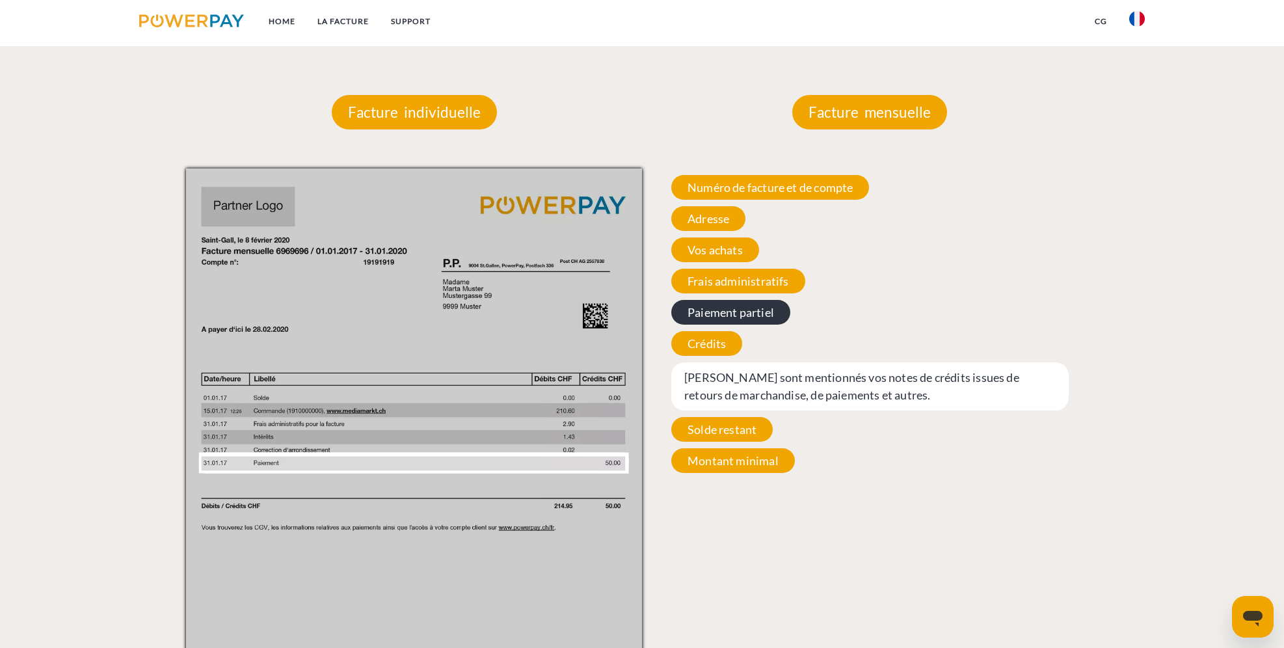 This screenshot has width=1284, height=648. Describe the element at coordinates (1137, 19) in the screenshot. I see `img: fr` at that location.